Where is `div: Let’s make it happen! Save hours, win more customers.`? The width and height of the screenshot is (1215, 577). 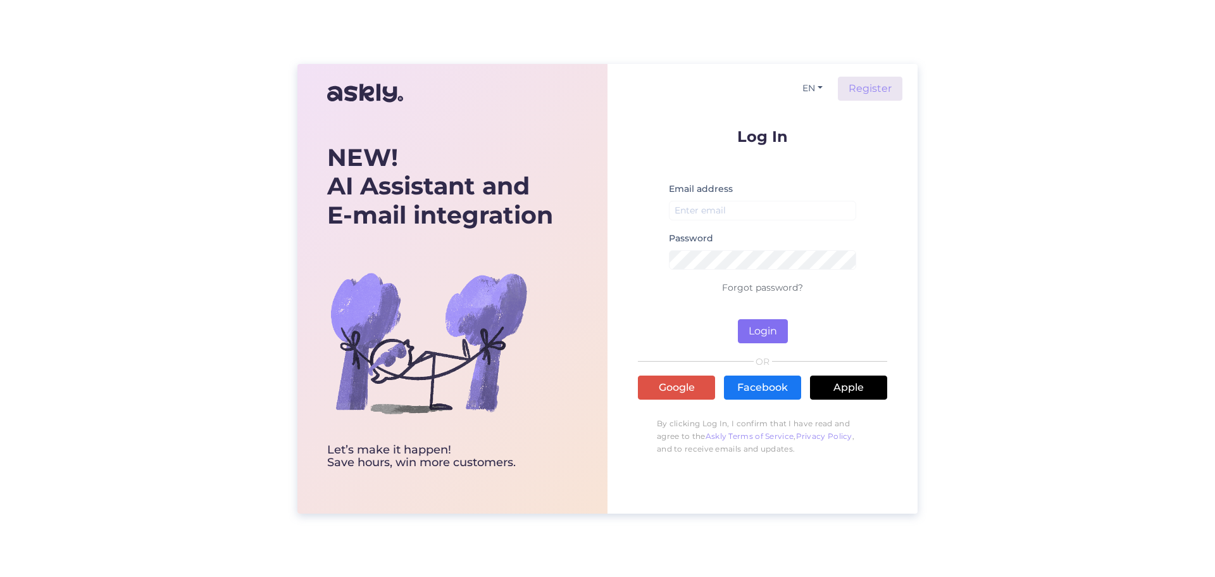
div: Let’s make it happen! Save hours, win more customers. is located at coordinates (440, 456).